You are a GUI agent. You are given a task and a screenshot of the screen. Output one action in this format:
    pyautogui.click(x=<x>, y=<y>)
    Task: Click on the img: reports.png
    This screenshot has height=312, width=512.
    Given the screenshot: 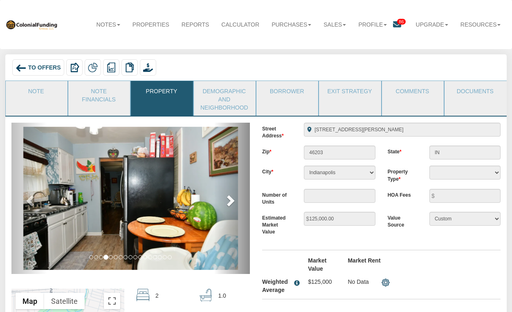 What is the action you would take?
    pyautogui.click(x=111, y=68)
    